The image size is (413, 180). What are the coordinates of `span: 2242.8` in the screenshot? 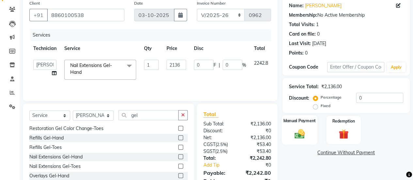 It's located at (261, 63).